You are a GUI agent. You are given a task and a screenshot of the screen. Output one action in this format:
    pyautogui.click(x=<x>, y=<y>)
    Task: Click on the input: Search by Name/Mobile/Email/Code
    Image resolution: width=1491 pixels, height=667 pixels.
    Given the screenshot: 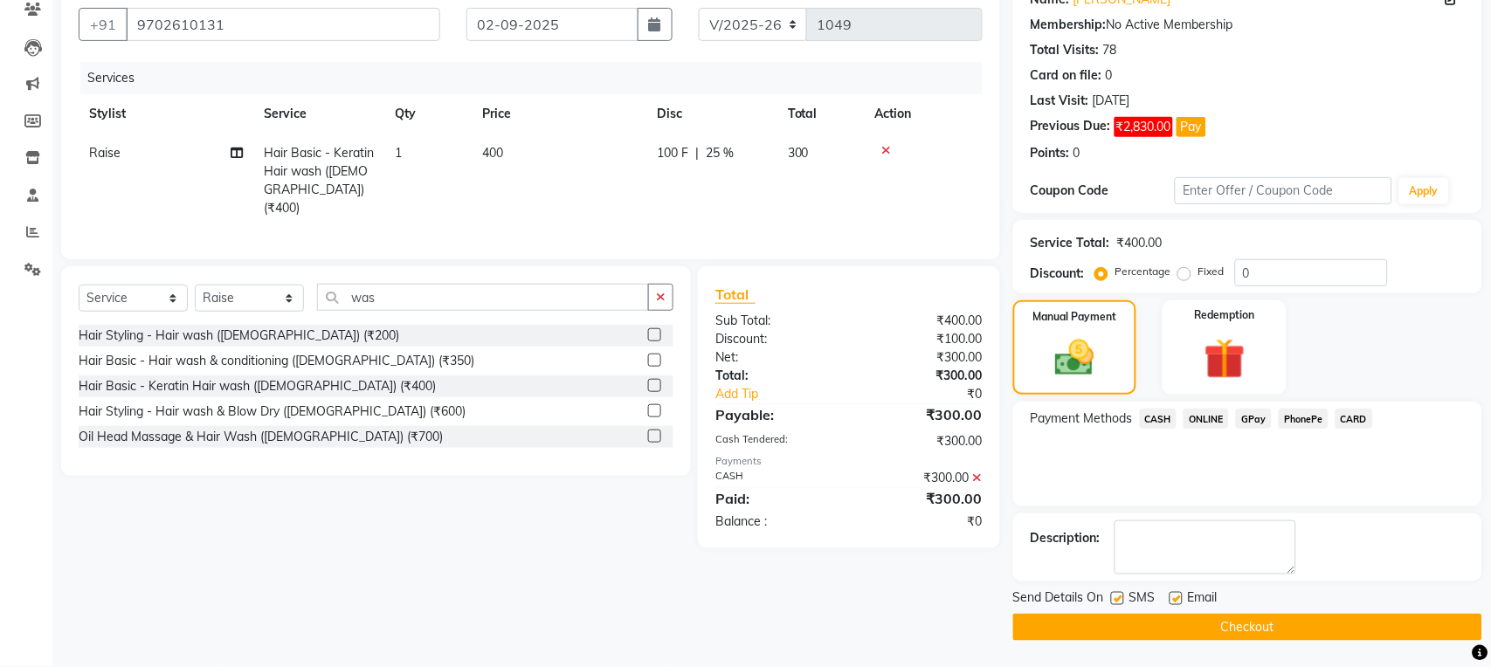 What is the action you would take?
    pyautogui.click(x=283, y=24)
    